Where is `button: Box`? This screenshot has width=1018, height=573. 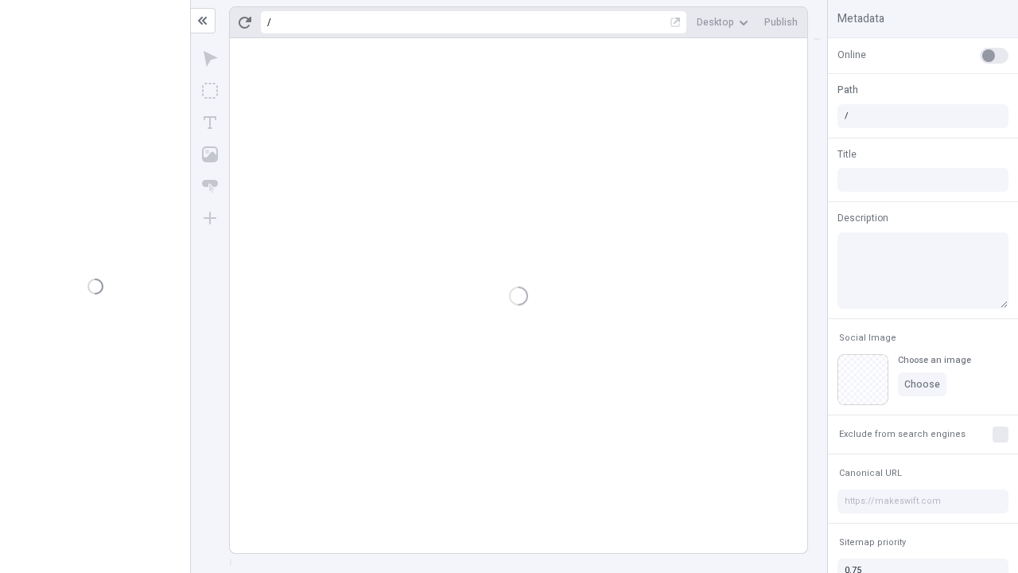 button: Box is located at coordinates (210, 91).